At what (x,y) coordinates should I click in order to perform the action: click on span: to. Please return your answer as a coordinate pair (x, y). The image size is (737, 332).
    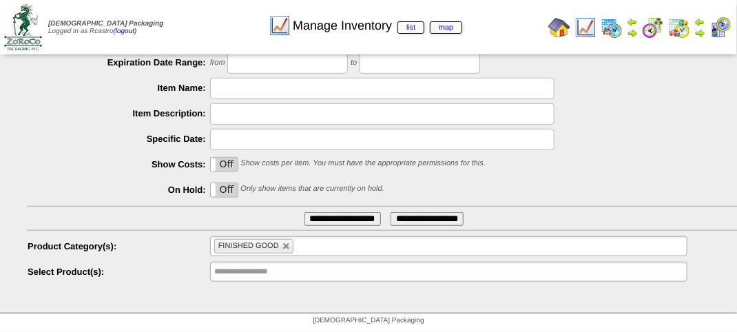
    Looking at the image, I should click on (354, 63).